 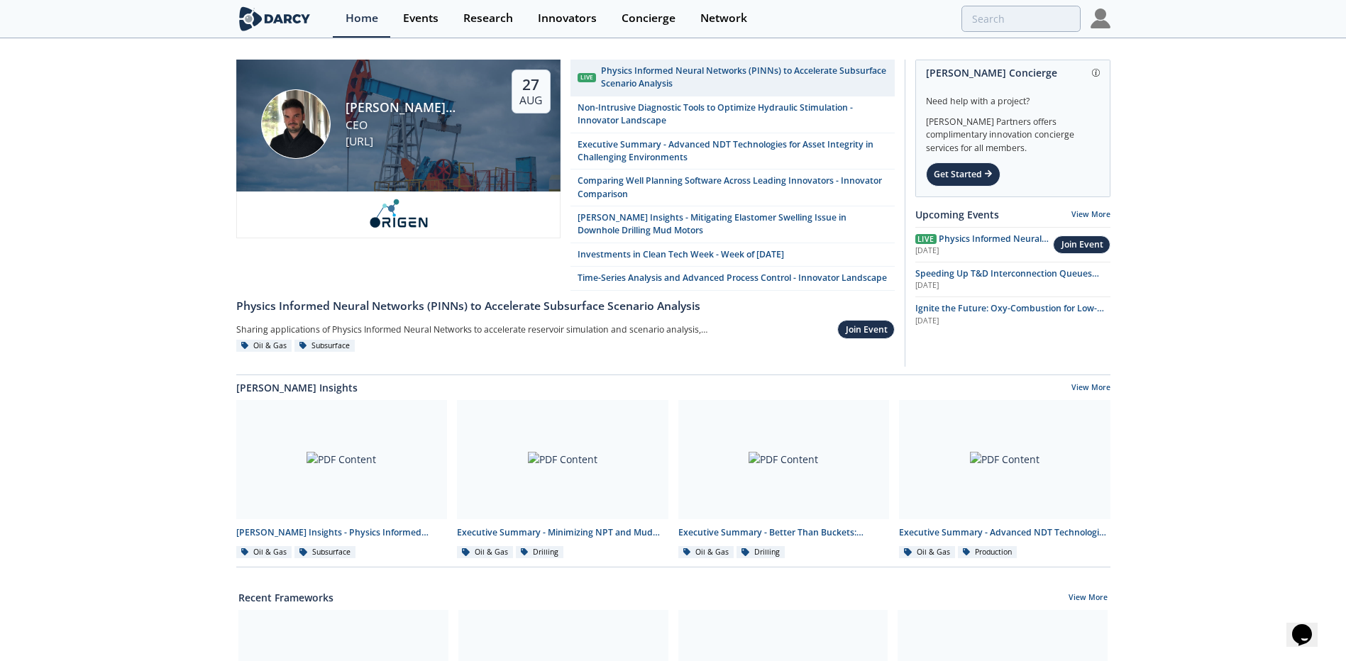 I want to click on a: Recent Frameworks, so click(x=286, y=597).